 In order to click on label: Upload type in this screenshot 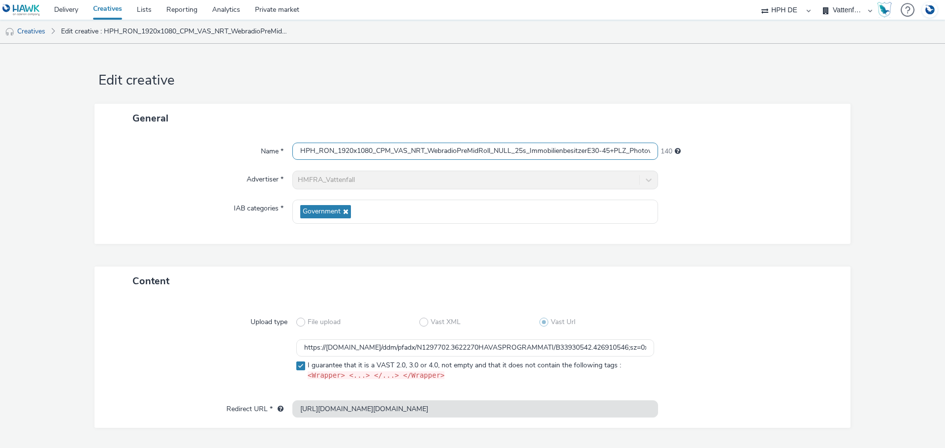, I will do `click(269, 320)`.